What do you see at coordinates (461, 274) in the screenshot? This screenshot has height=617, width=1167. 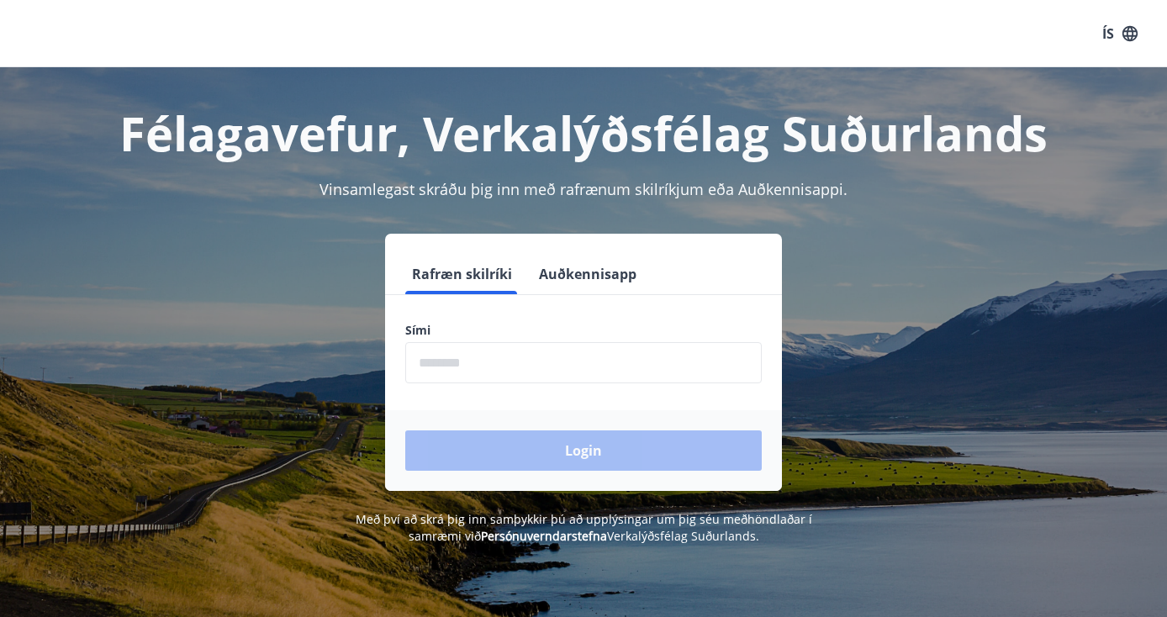 I see `button: Rafræn skilríki` at bounding box center [461, 274].